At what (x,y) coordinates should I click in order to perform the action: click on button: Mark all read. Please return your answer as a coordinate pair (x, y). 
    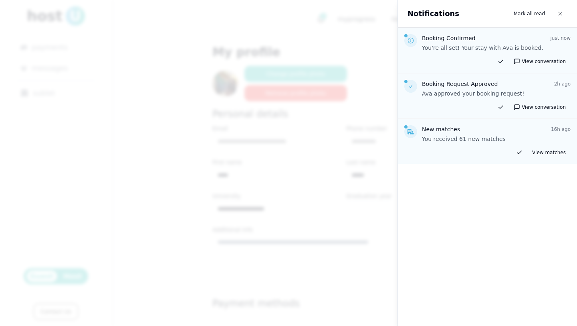
    Looking at the image, I should click on (530, 14).